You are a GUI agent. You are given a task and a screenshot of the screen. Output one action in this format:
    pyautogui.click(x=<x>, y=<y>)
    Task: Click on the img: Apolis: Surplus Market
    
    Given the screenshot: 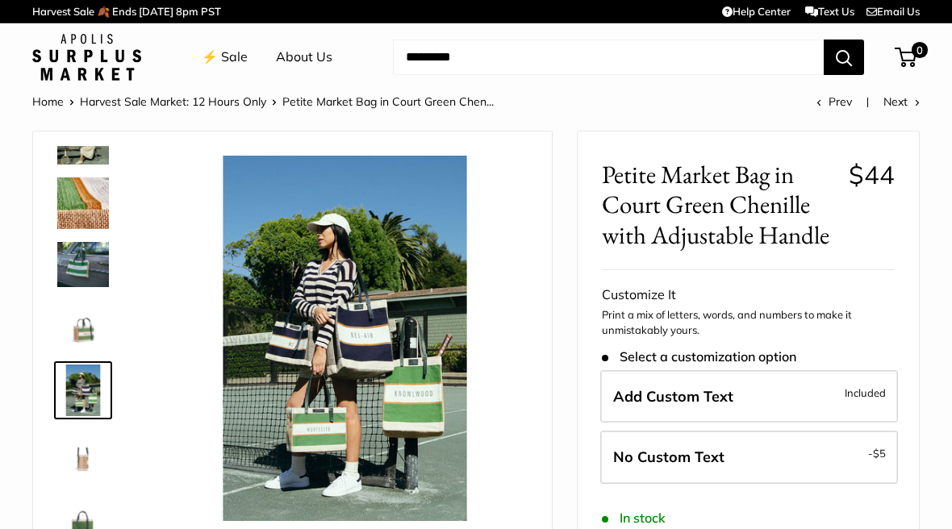 What is the action you would take?
    pyautogui.click(x=86, y=57)
    